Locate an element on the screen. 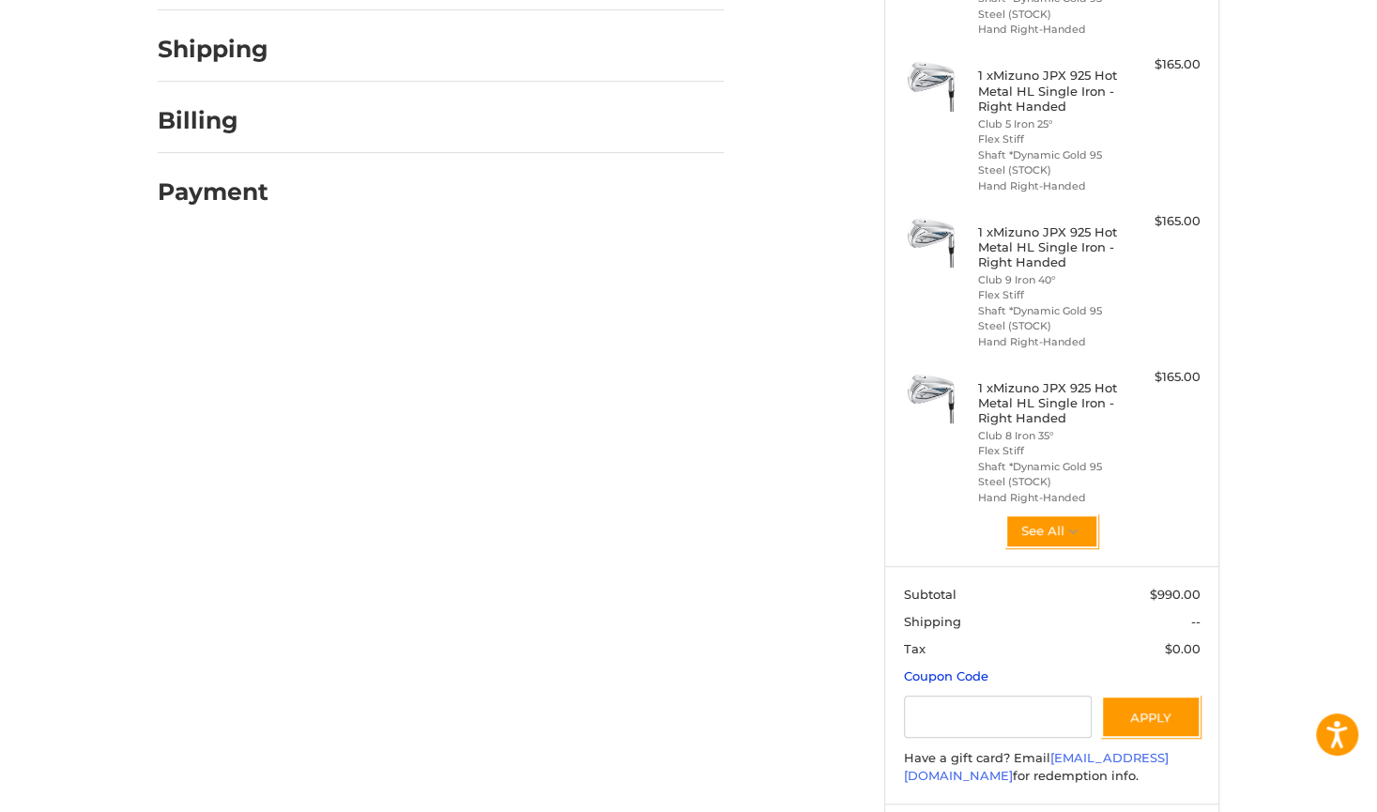 Image resolution: width=1377 pixels, height=812 pixels. span: Subtotal is located at coordinates (930, 594).